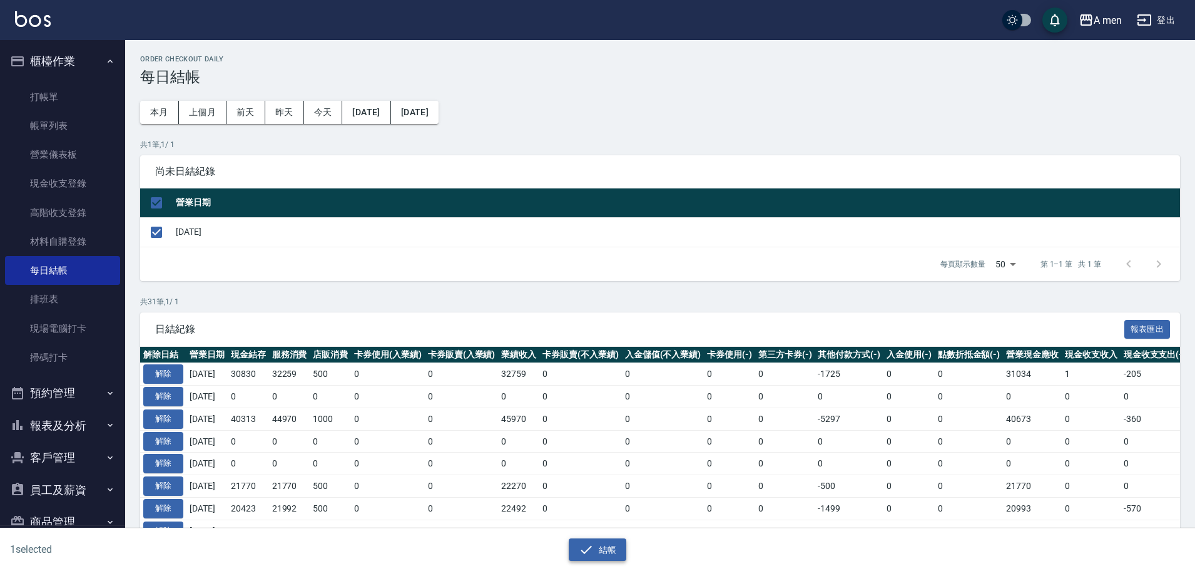 This screenshot has height=571, width=1195. What do you see at coordinates (63, 357) in the screenshot?
I see `a: 掃碼打卡` at bounding box center [63, 357].